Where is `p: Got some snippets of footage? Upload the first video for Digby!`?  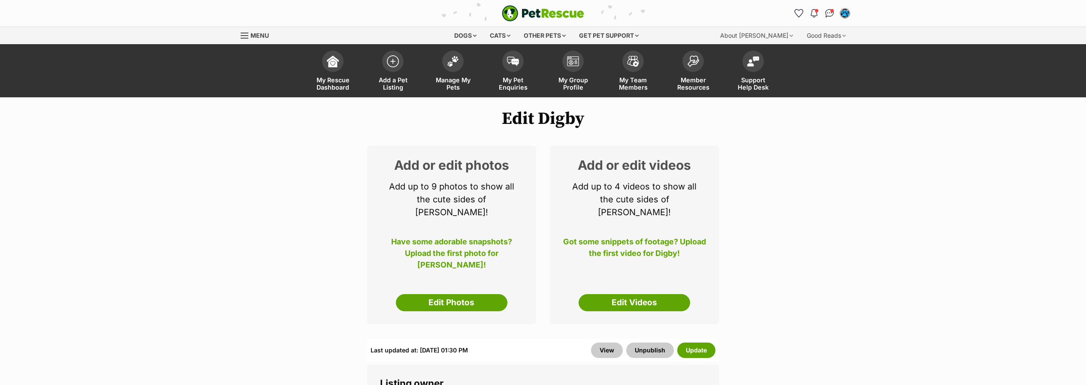
p: Got some snippets of footage? Upload the first video for Digby! is located at coordinates (635, 250).